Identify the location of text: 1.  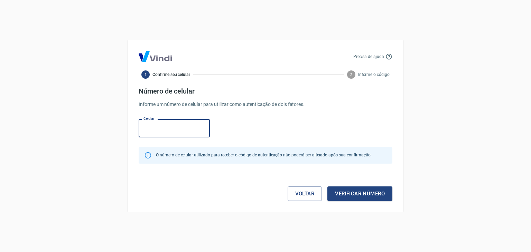
(146, 75).